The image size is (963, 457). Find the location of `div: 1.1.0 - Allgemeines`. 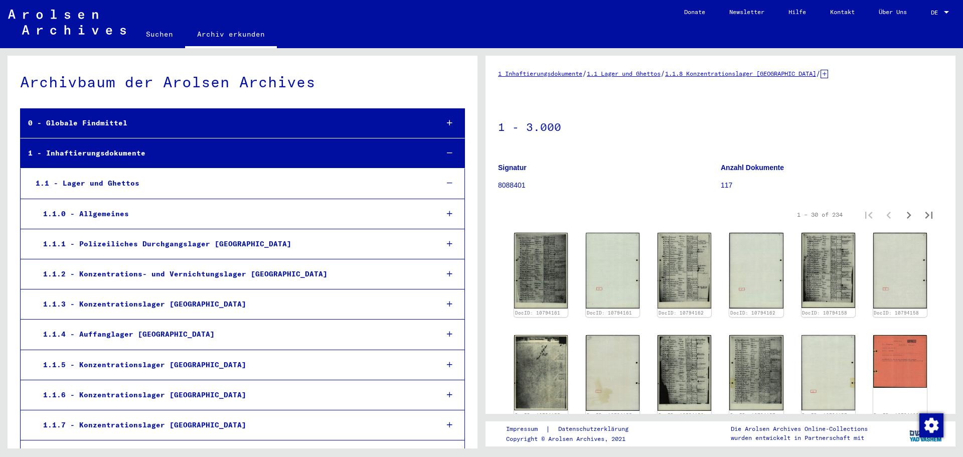

div: 1.1.0 - Allgemeines is located at coordinates (233, 214).